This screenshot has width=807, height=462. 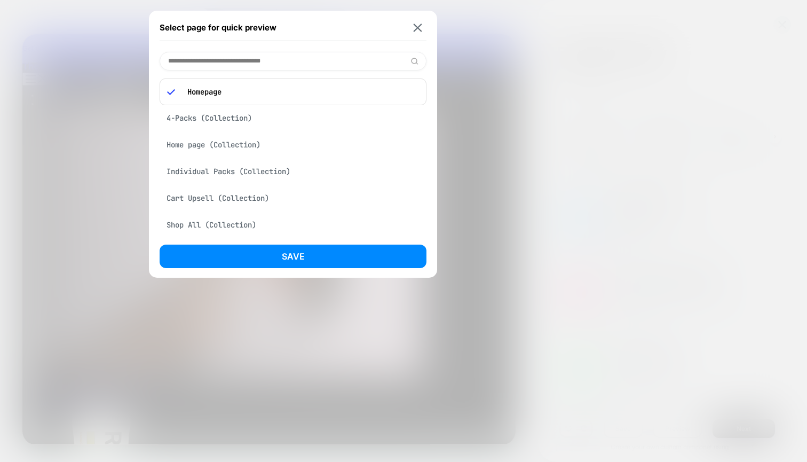 I want to click on img: blue checkmark, so click(x=171, y=92).